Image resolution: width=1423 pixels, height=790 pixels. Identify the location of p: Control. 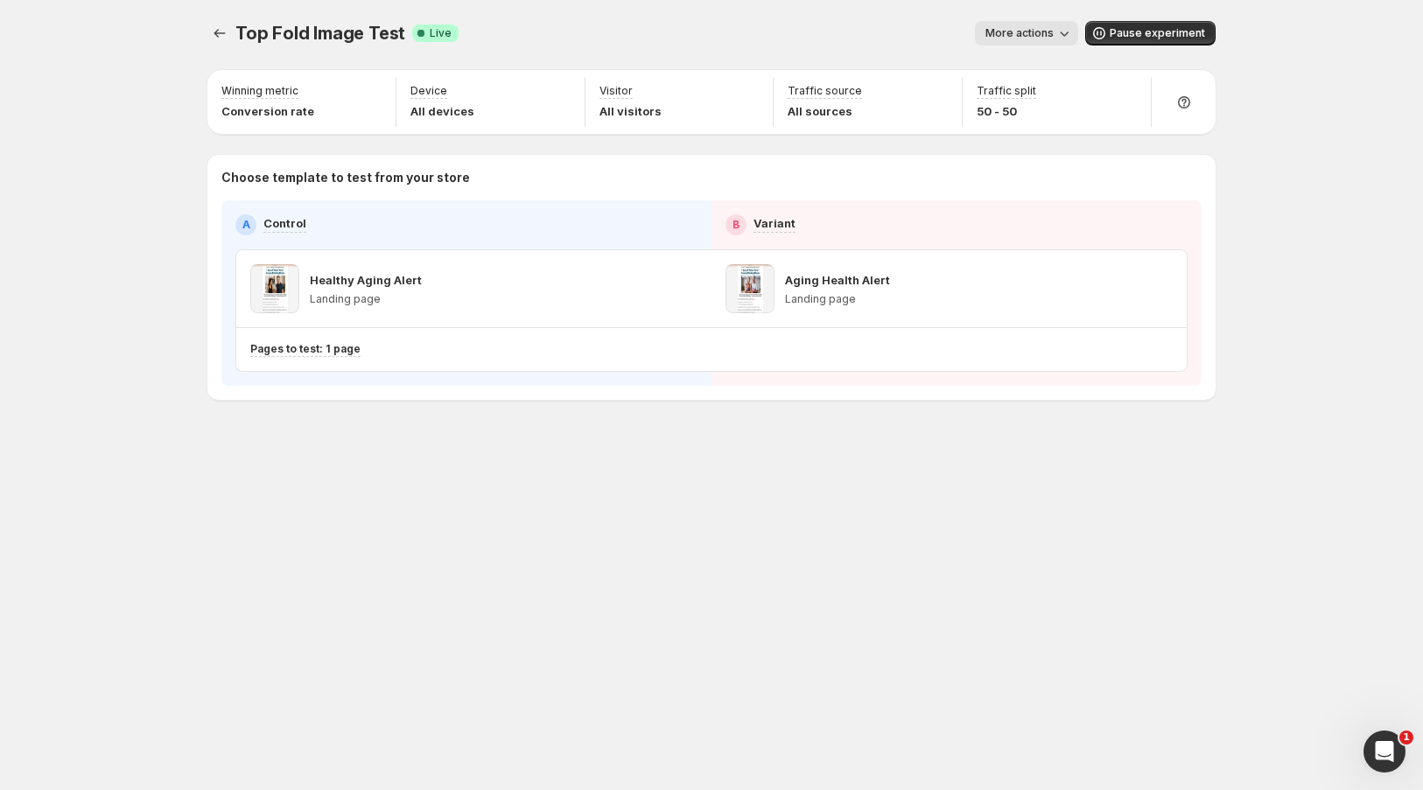
(284, 223).